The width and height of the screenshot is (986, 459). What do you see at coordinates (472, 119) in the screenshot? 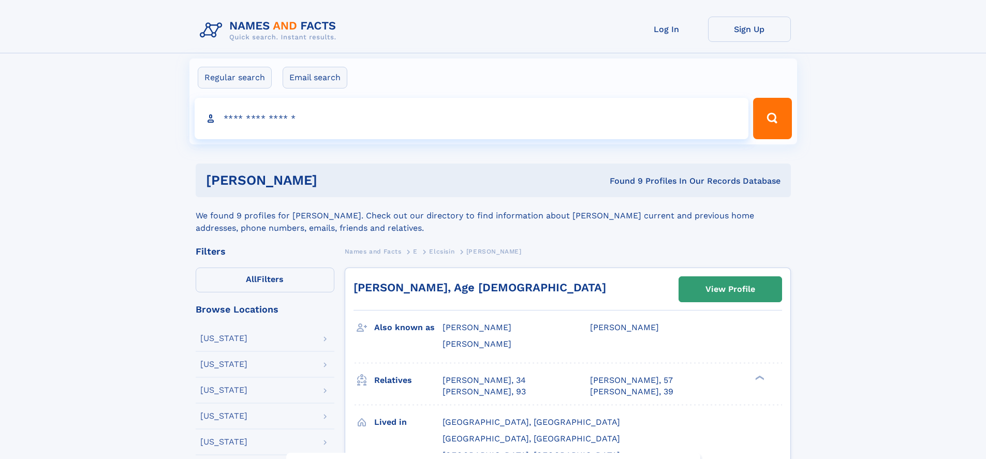
I see `input: search input` at bounding box center [472, 119].